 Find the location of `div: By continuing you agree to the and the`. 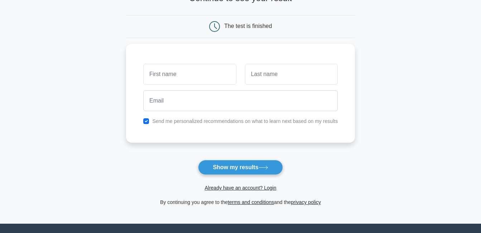

div: By continuing you agree to the and the is located at coordinates (240, 202).